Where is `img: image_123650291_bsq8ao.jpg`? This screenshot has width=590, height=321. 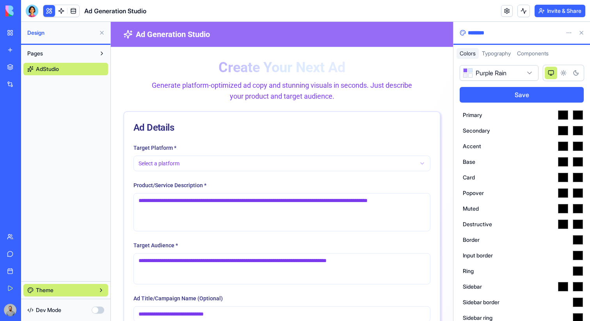 img: image_123650291_bsq8ao.jpg is located at coordinates (10, 310).